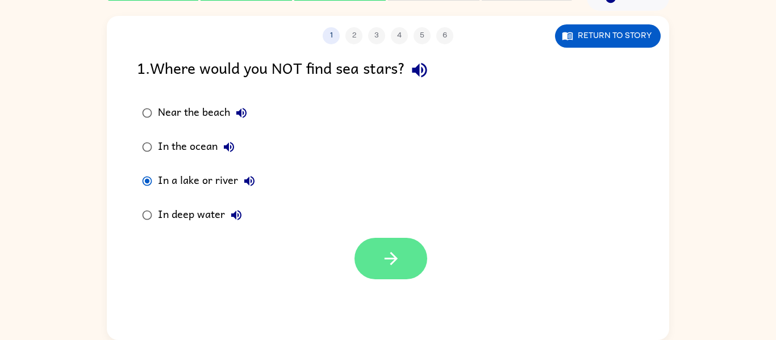 This screenshot has height=340, width=776. What do you see at coordinates (199, 147) in the screenshot?
I see `div: In the ocean` at bounding box center [199, 147].